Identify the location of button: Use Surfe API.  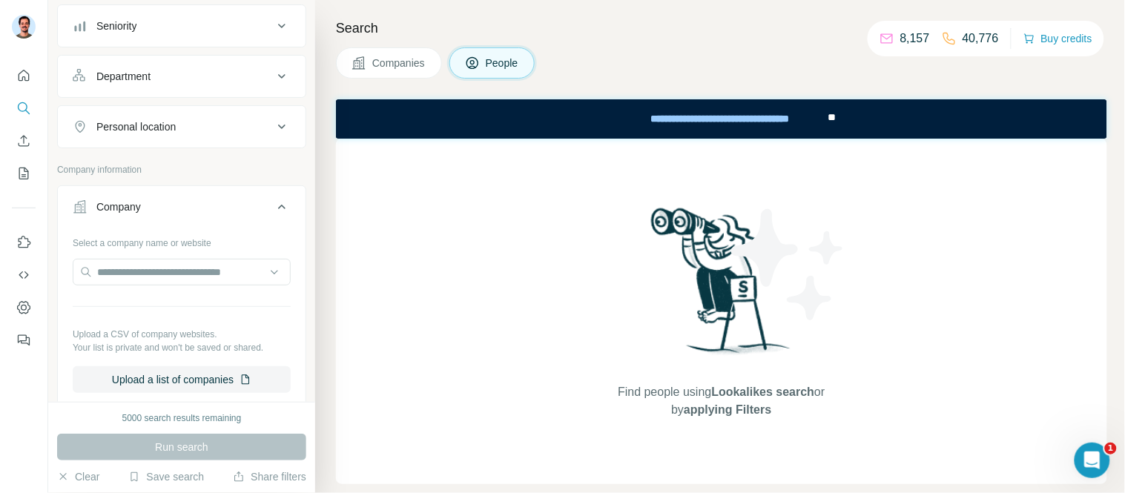
(24, 275).